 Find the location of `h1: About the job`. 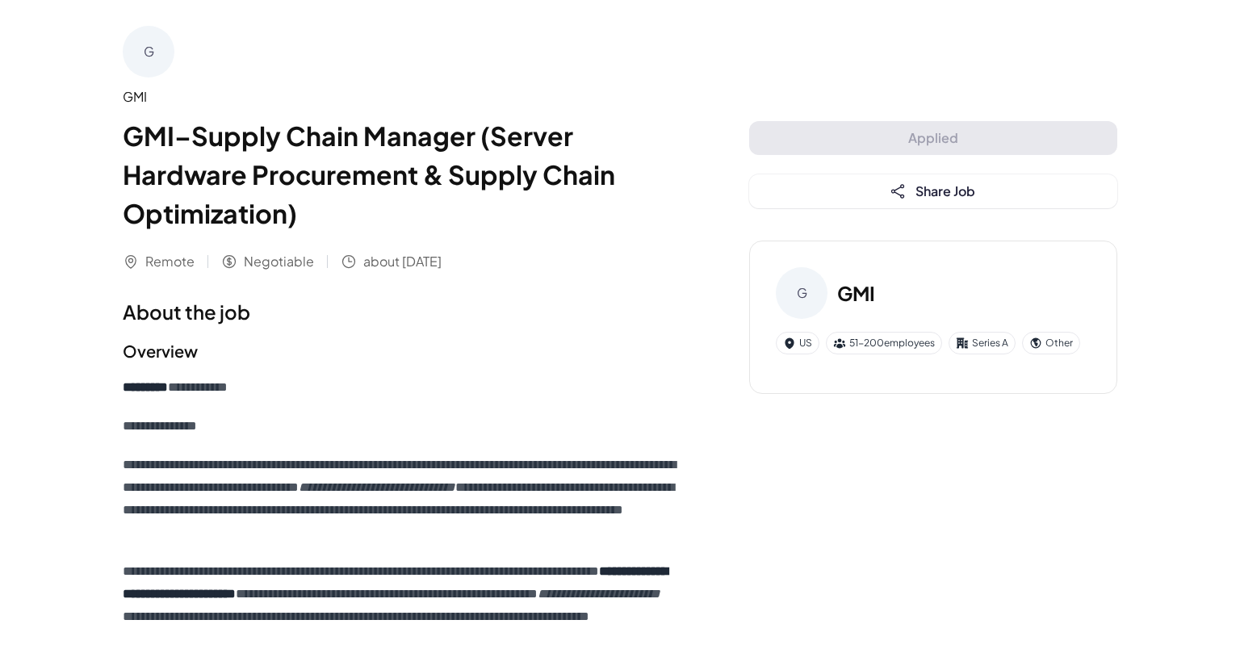

h1: About the job is located at coordinates (404, 312).